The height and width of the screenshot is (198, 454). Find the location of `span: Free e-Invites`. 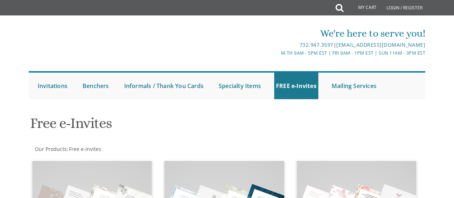

span: Free e-Invites is located at coordinates (85, 149).